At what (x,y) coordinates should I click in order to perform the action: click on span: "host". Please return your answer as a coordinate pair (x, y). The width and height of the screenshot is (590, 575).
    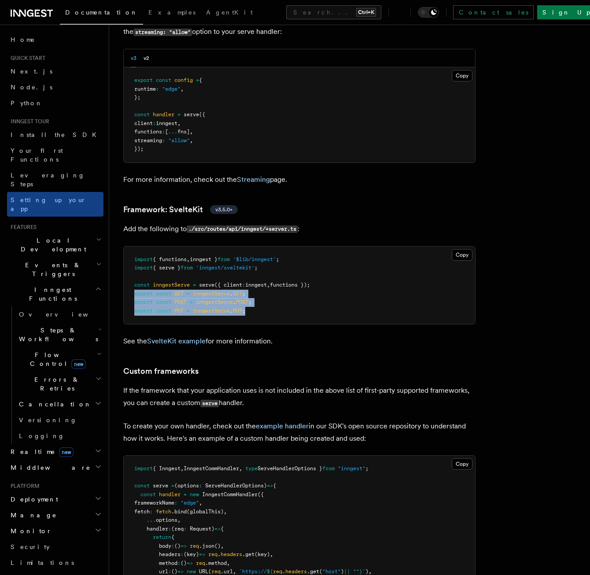
    Looking at the image, I should click on (332, 572).